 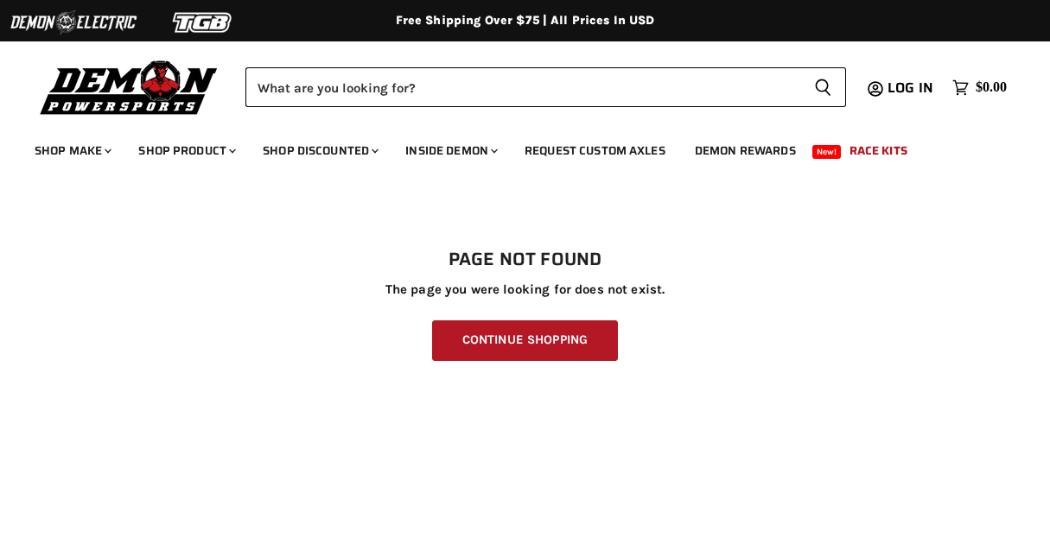 I want to click on a: Continue Shopping, so click(x=525, y=340).